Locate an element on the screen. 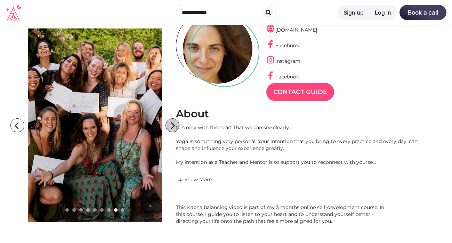 The image size is (452, 243). div: It`s only with the heart that we can see clearly. Yoga is something very personal. Your intention... is located at coordinates (300, 145).